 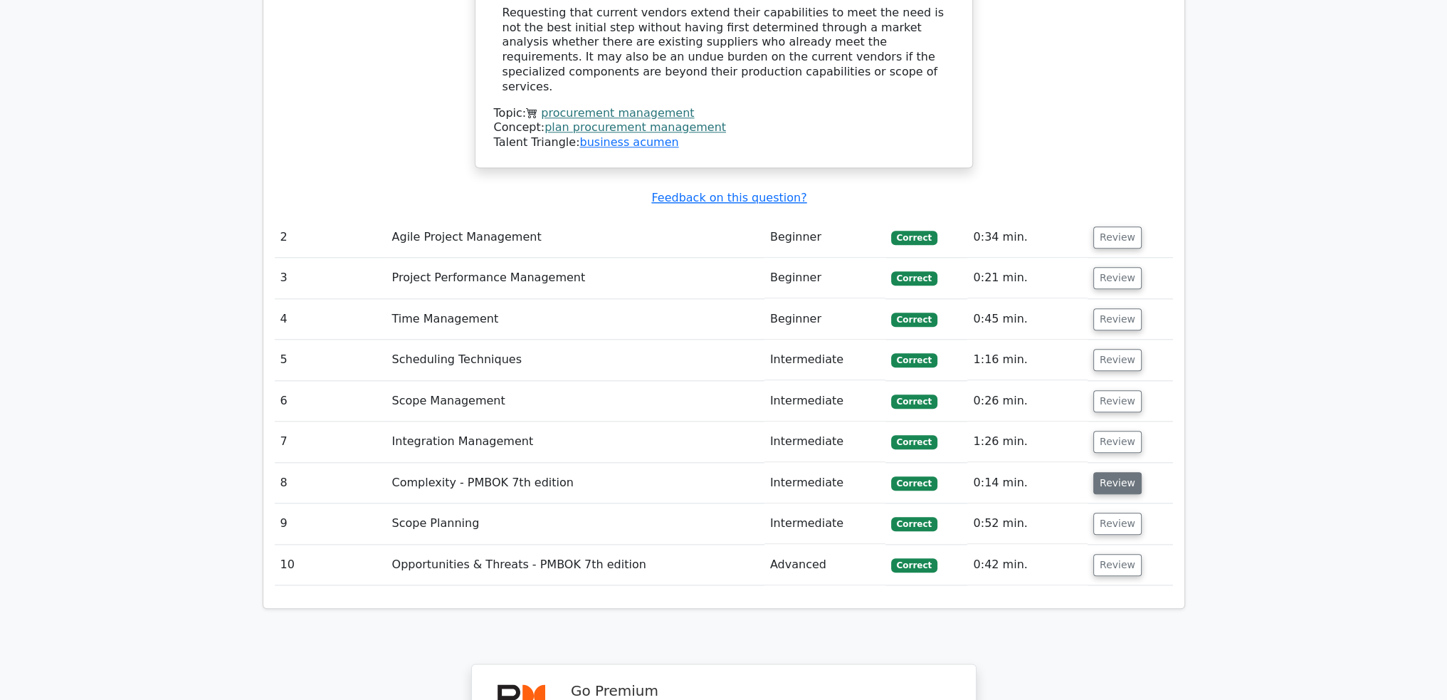 What do you see at coordinates (729, 197) in the screenshot?
I see `u: Feedback on this question?` at bounding box center [729, 197].